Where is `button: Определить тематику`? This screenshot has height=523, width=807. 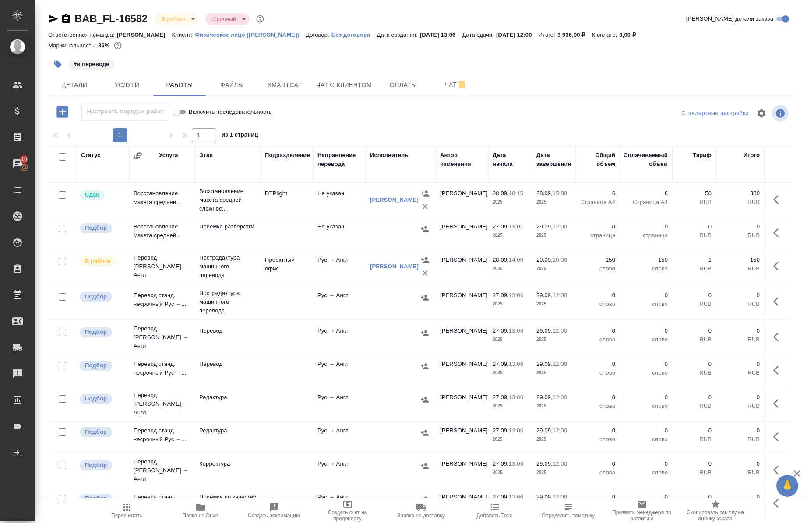
button: Определить тематику is located at coordinates (569, 511).